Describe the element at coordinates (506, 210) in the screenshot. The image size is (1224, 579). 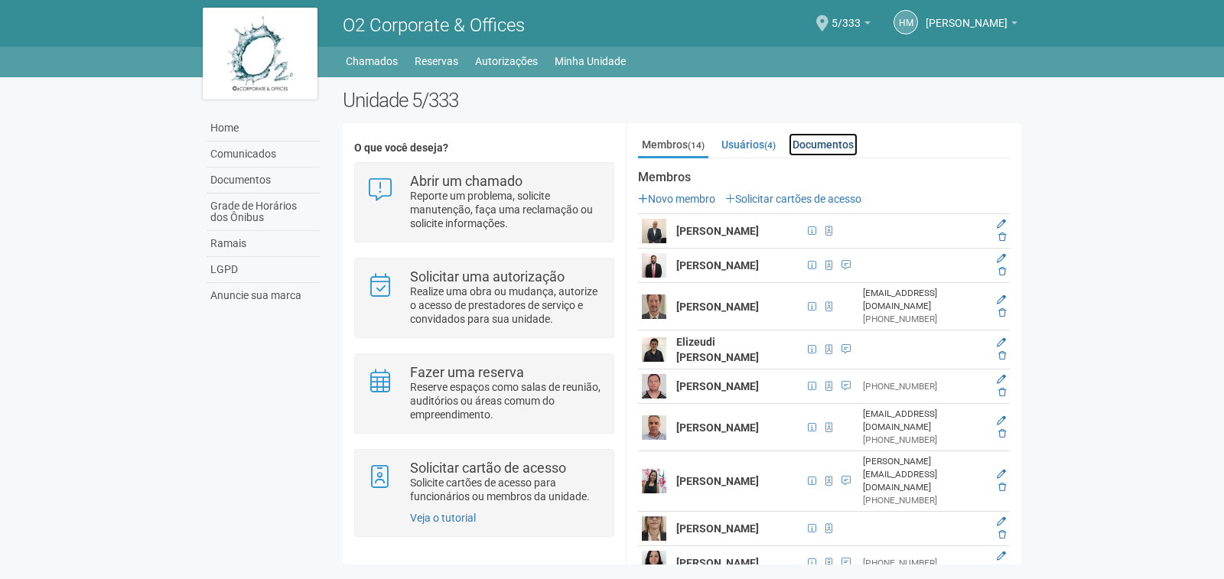
I see `p: Reporte um problema, solicite manutenção, faça uma reclamação ou solicite informações.` at that location.